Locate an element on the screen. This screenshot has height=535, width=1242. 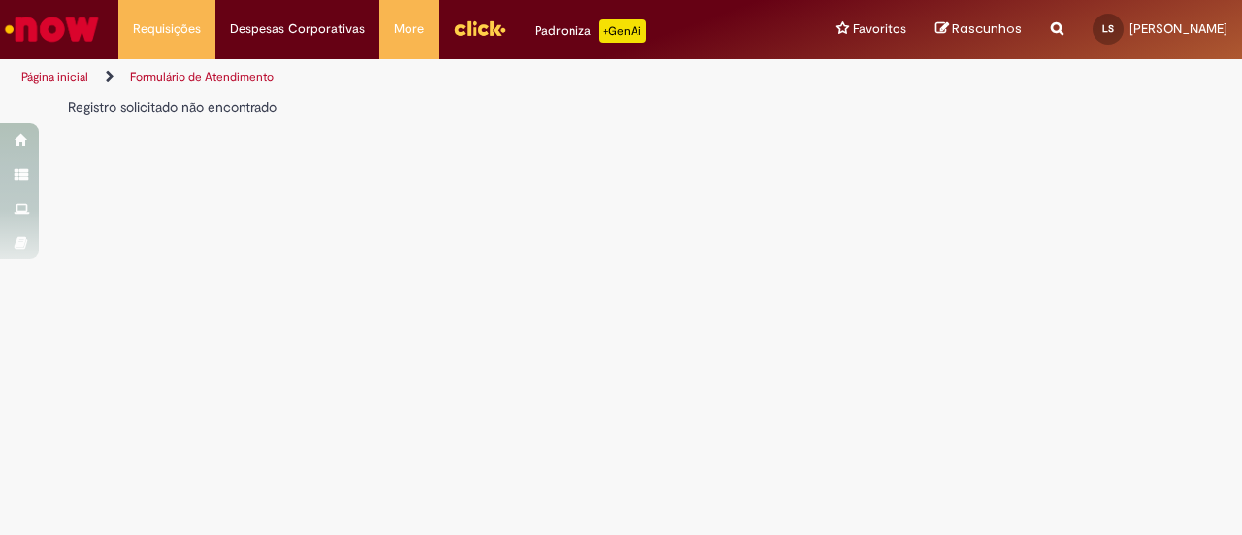
p: +GenAi is located at coordinates (622, 31).